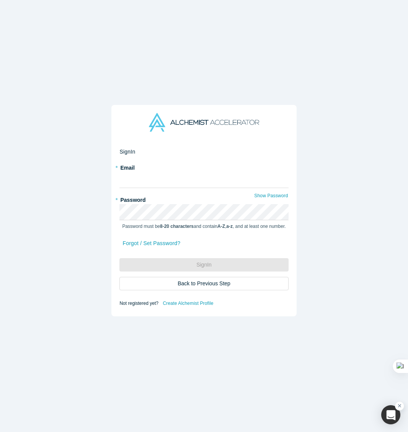 The height and width of the screenshot is (432, 408). I want to click on img: Alchemist Accelerator Logo, so click(204, 122).